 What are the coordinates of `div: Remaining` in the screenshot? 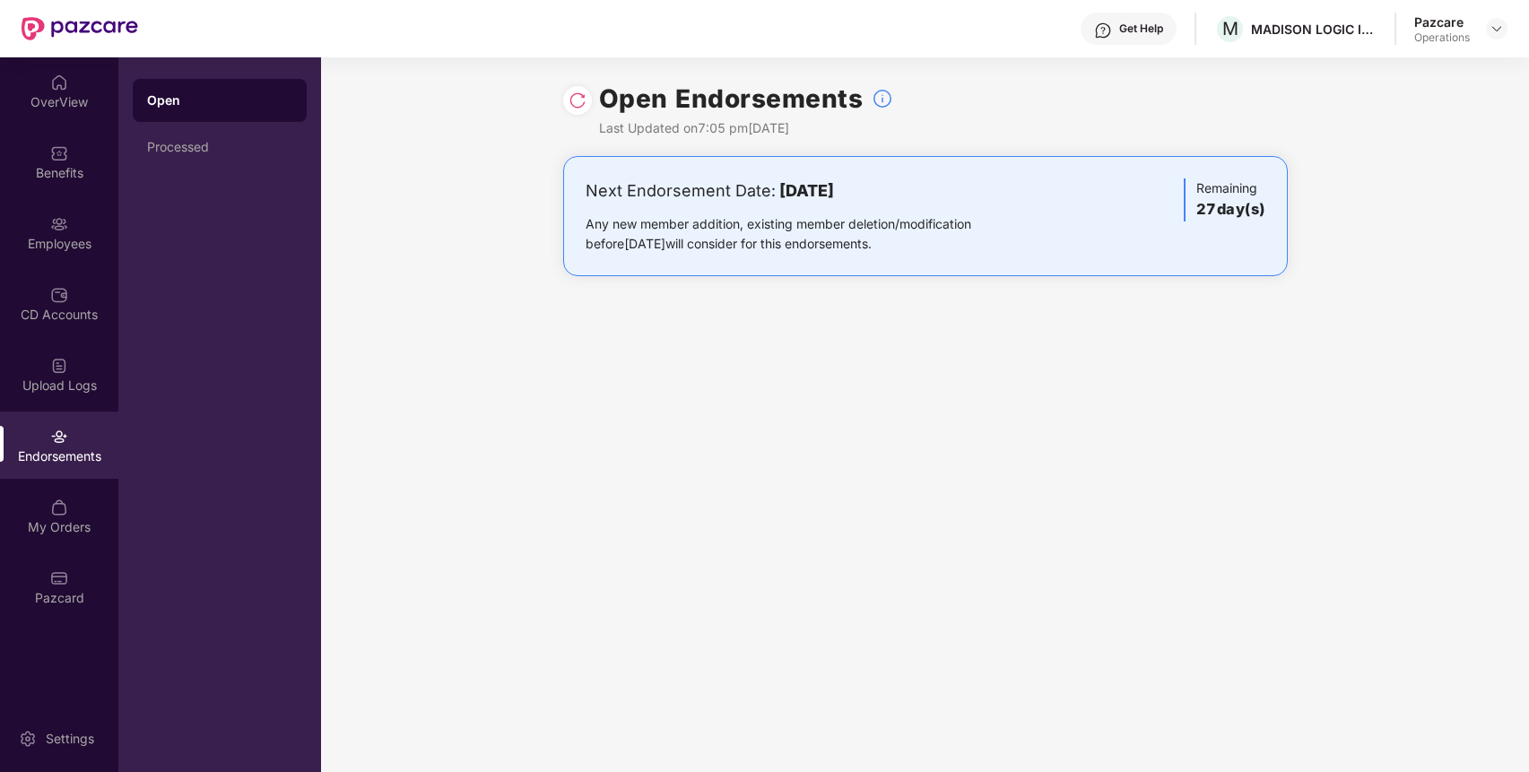 It's located at (1224, 200).